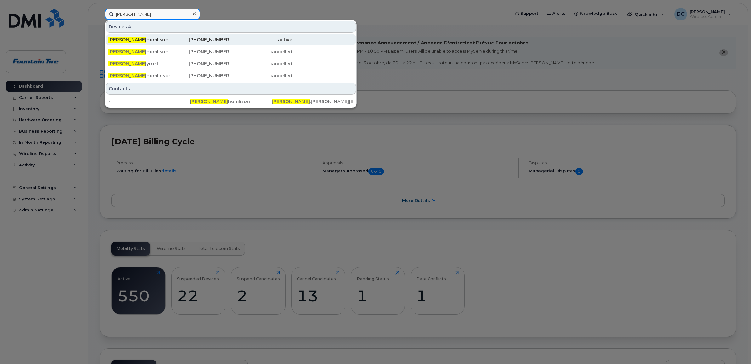  What do you see at coordinates (262, 40) in the screenshot?
I see `div: active` at bounding box center [262, 40].